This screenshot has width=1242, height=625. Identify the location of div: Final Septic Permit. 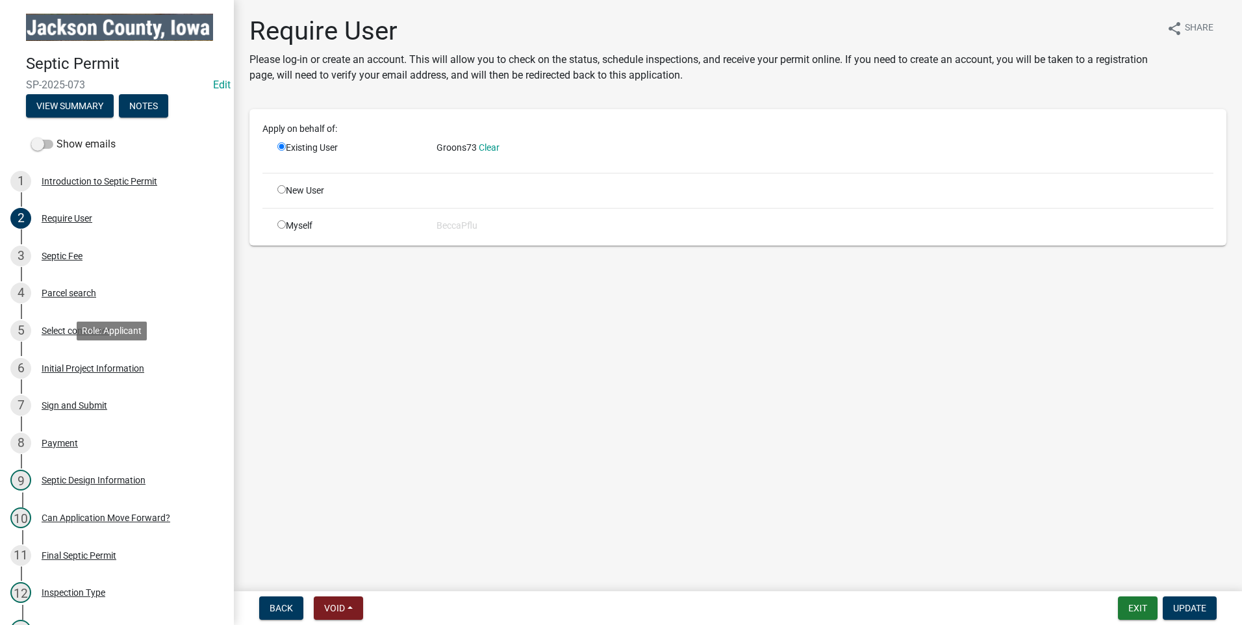
(79, 555).